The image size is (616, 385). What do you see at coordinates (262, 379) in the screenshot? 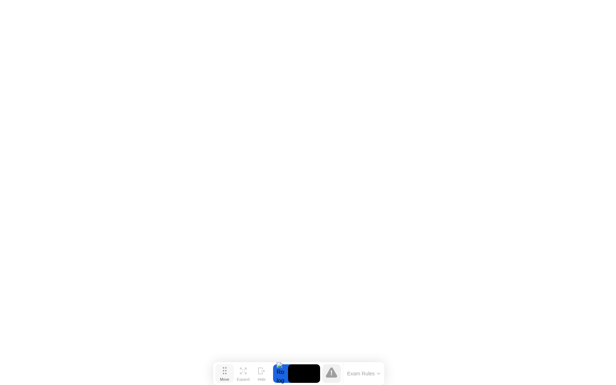
I see `div: Hide` at bounding box center [262, 379].